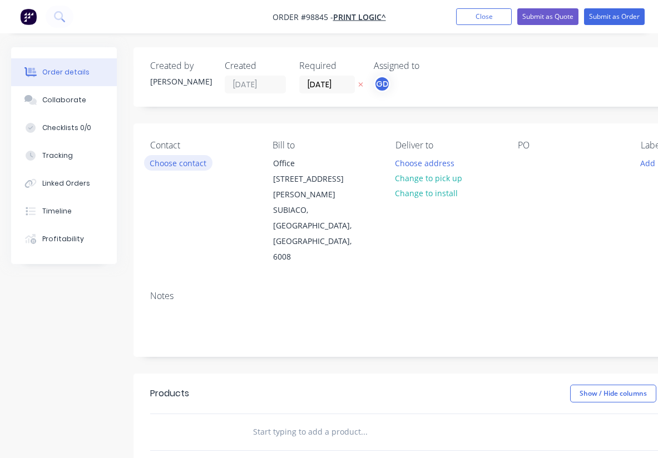 Image resolution: width=658 pixels, height=458 pixels. What do you see at coordinates (425, 162) in the screenshot?
I see `button: Choose address` at bounding box center [425, 162].